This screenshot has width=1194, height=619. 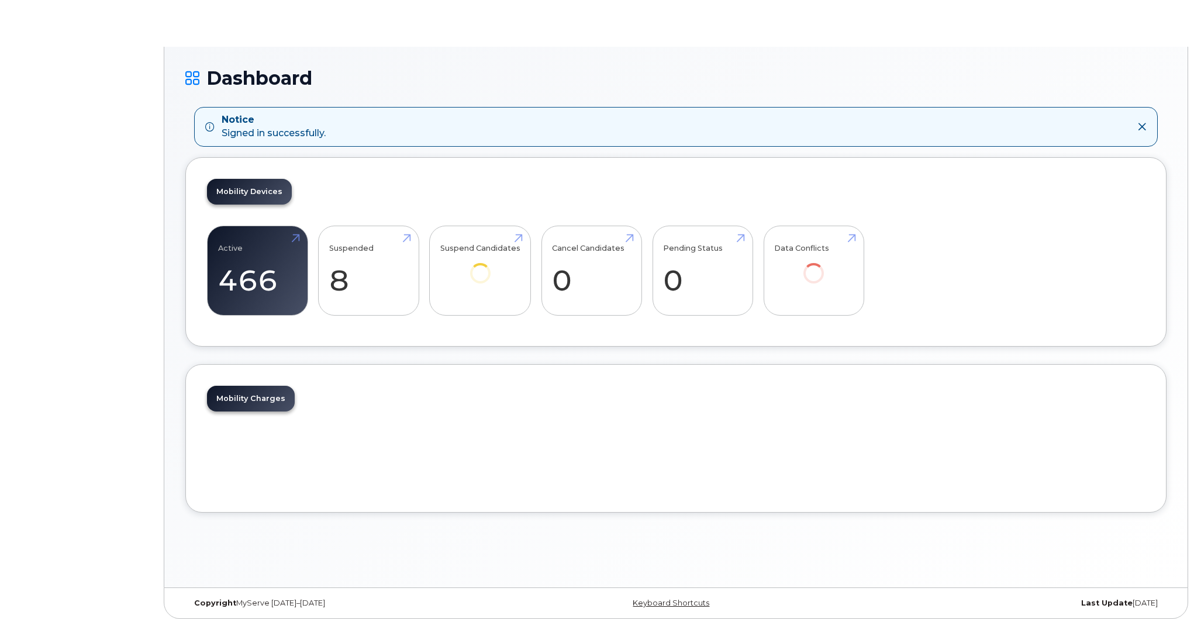 What do you see at coordinates (249, 192) in the screenshot?
I see `a: Mobility Devices` at bounding box center [249, 192].